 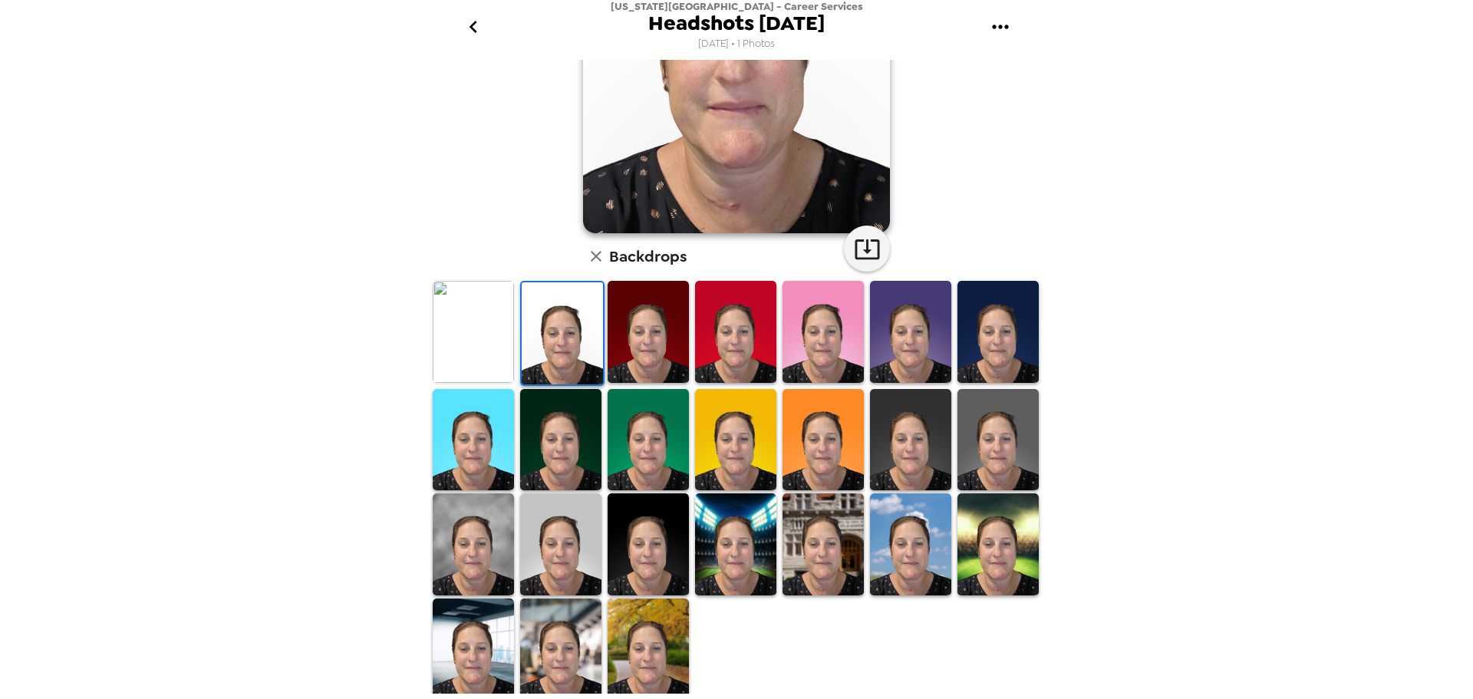 I want to click on img: Original, so click(x=473, y=331).